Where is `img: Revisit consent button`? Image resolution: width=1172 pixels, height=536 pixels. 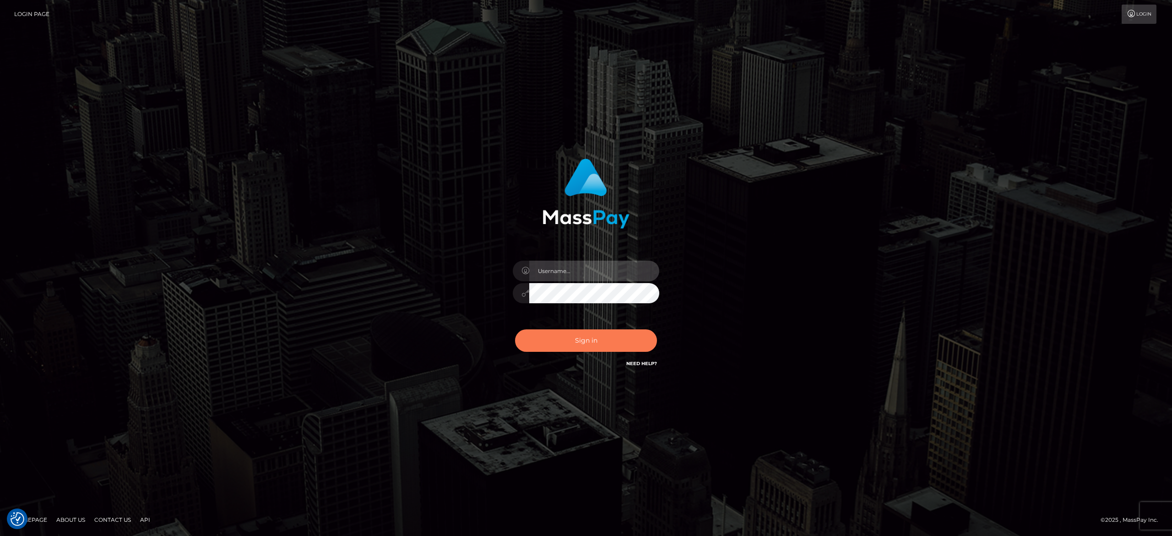 img: Revisit consent button is located at coordinates (17, 519).